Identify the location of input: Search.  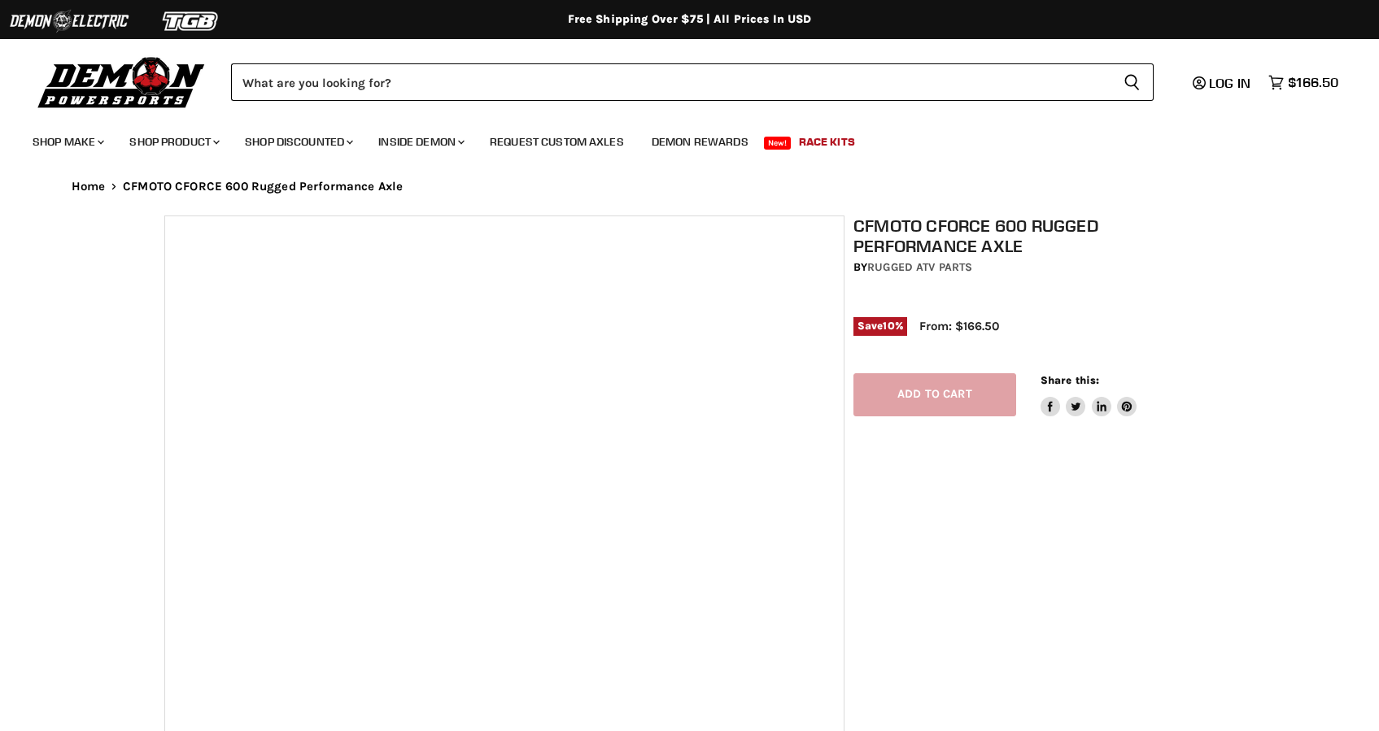
(670, 82).